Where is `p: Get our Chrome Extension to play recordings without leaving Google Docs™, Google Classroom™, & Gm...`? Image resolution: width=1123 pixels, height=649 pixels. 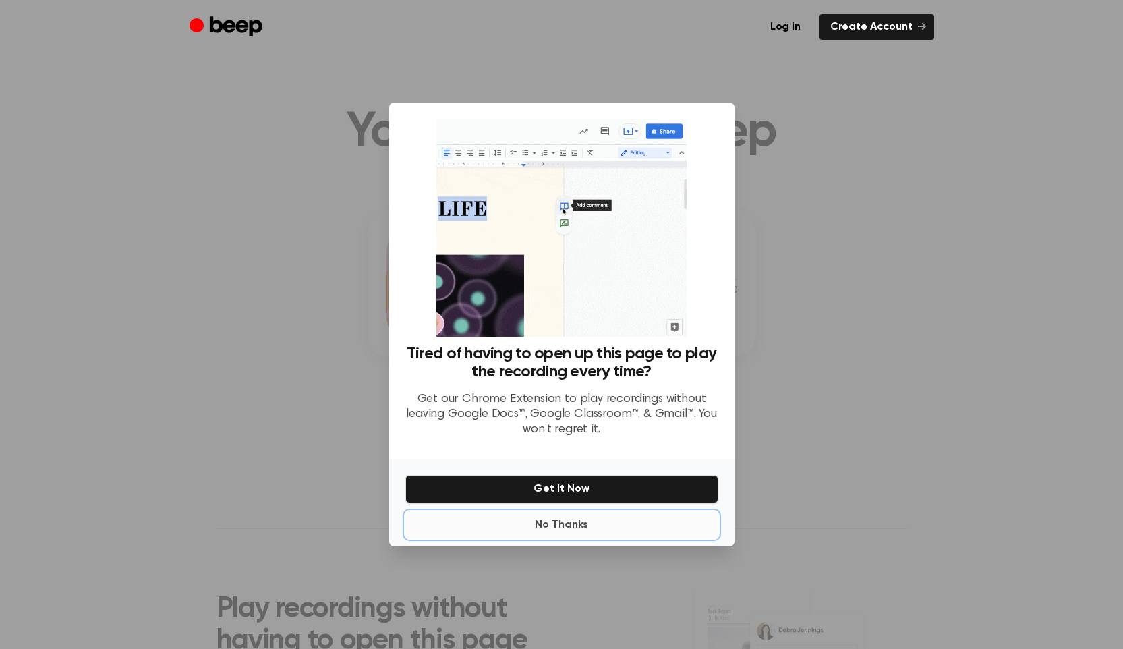 p: Get our Chrome Extension to play recordings without leaving Google Docs™, Google Classroom™, & Gm... is located at coordinates (562, 415).